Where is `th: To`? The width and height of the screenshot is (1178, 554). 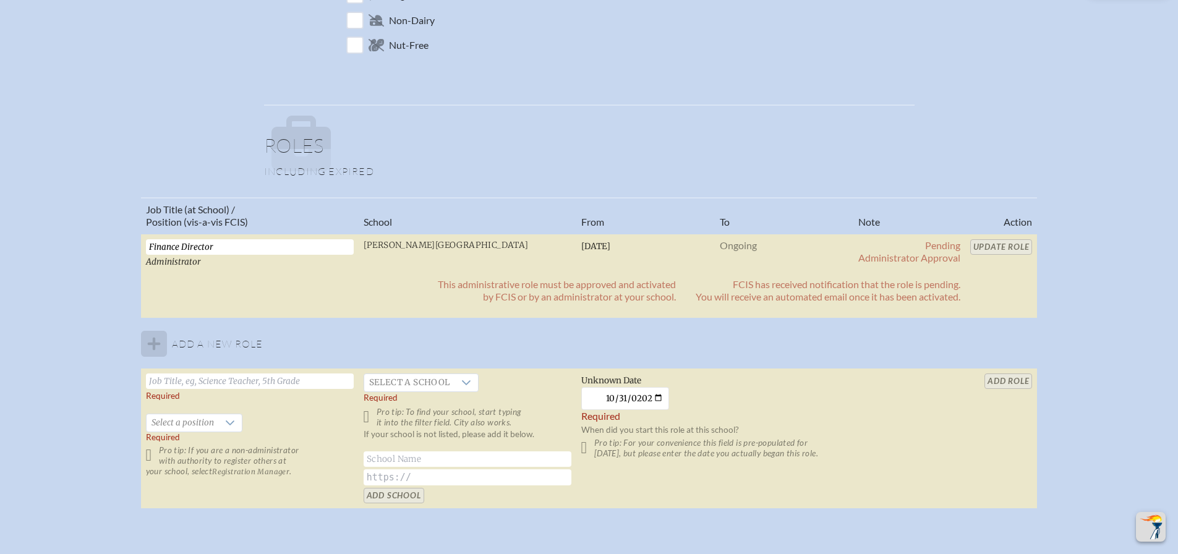
th: To is located at coordinates (784, 216).